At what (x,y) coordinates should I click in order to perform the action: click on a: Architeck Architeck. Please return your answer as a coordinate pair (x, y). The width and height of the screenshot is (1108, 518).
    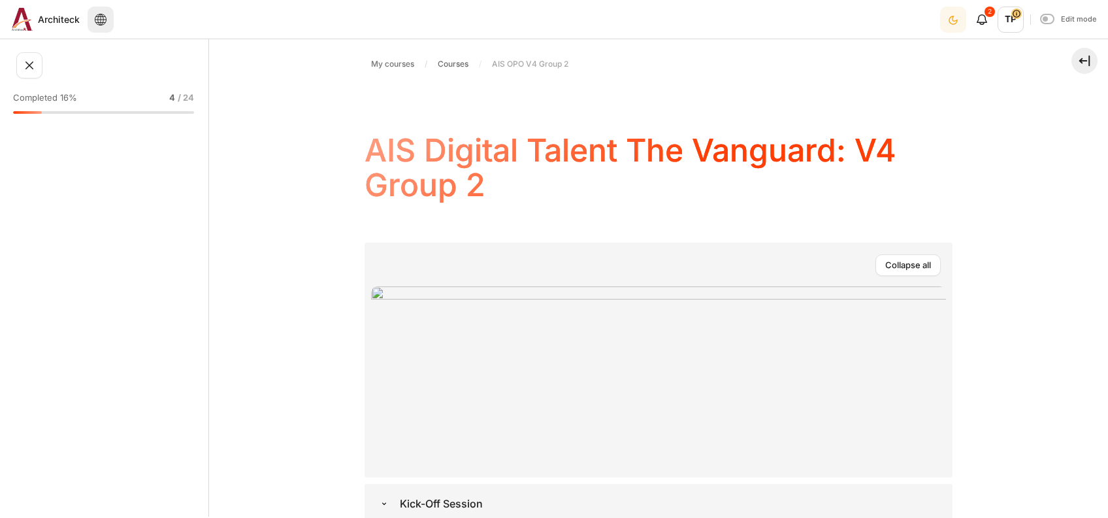
    Looking at the image, I should click on (43, 19).